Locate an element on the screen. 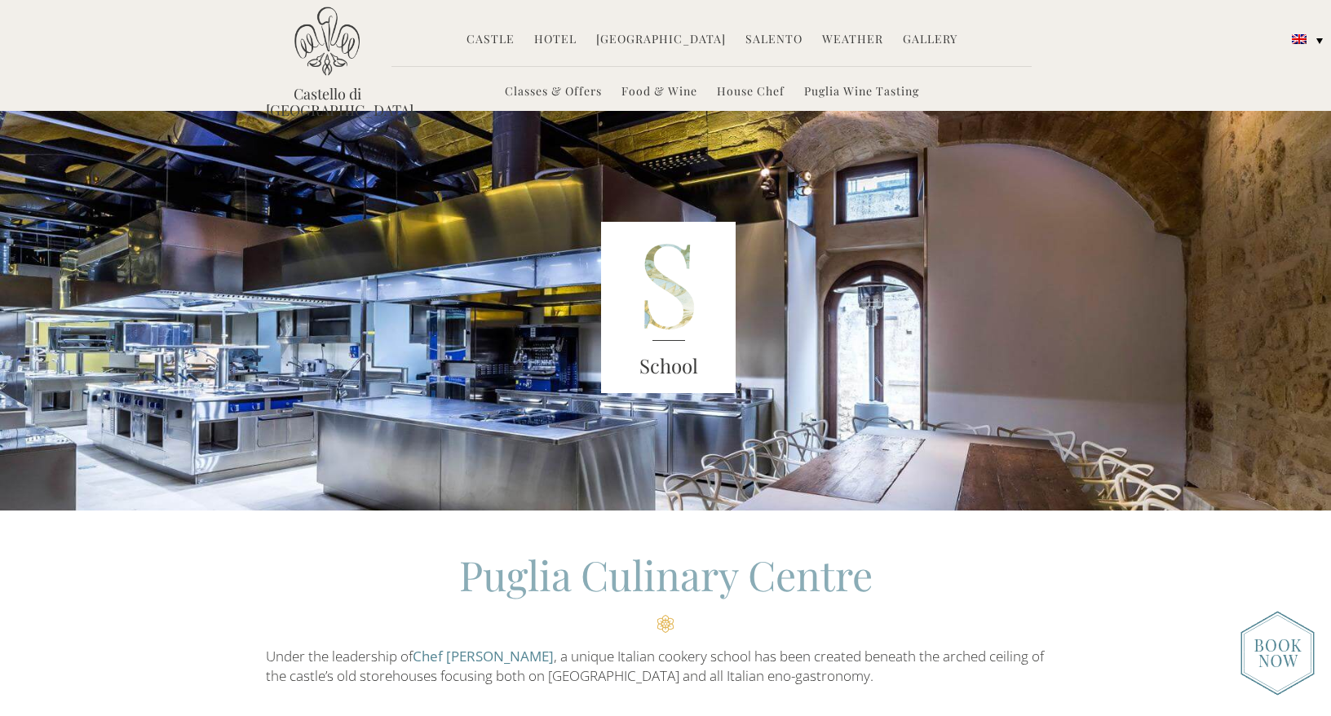 The width and height of the screenshot is (1331, 716). img: Castello di Ugento is located at coordinates (327, 41).